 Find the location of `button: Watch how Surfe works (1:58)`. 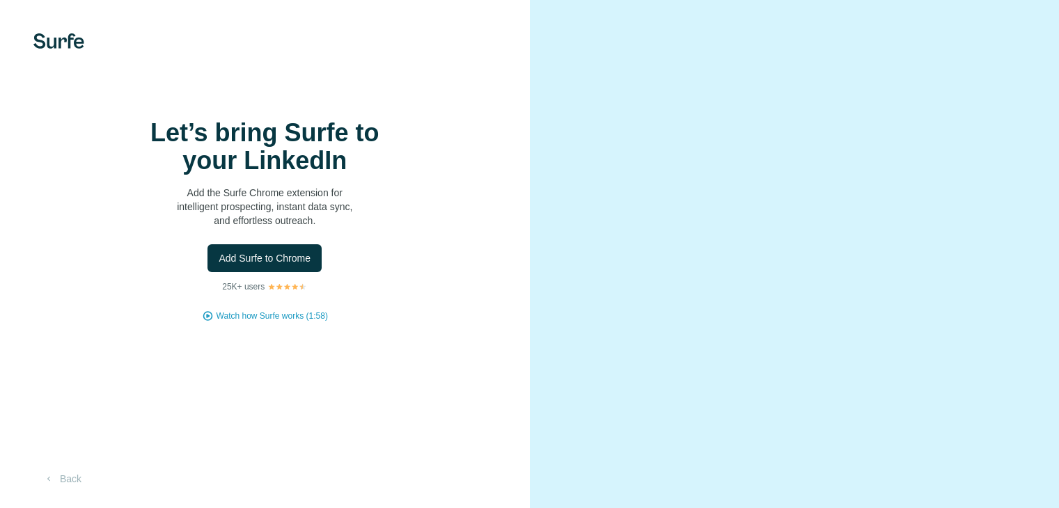

button: Watch how Surfe works (1:58) is located at coordinates (272, 316).